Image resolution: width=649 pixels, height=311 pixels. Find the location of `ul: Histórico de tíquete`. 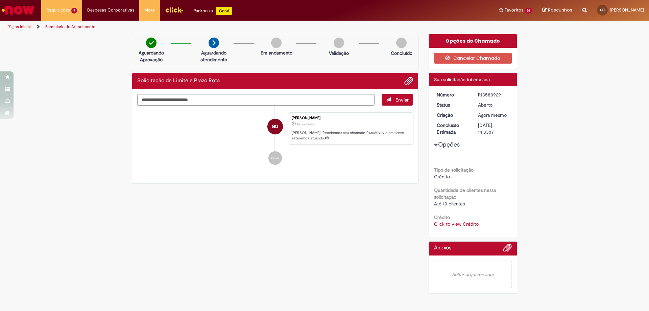

ul: Histórico de tíquete is located at coordinates (275, 139).